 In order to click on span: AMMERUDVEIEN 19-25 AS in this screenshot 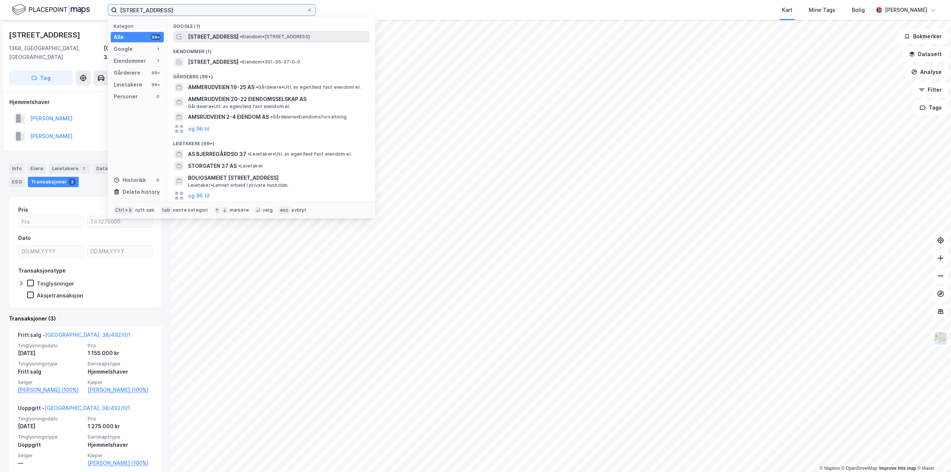, I will do `click(221, 87)`.